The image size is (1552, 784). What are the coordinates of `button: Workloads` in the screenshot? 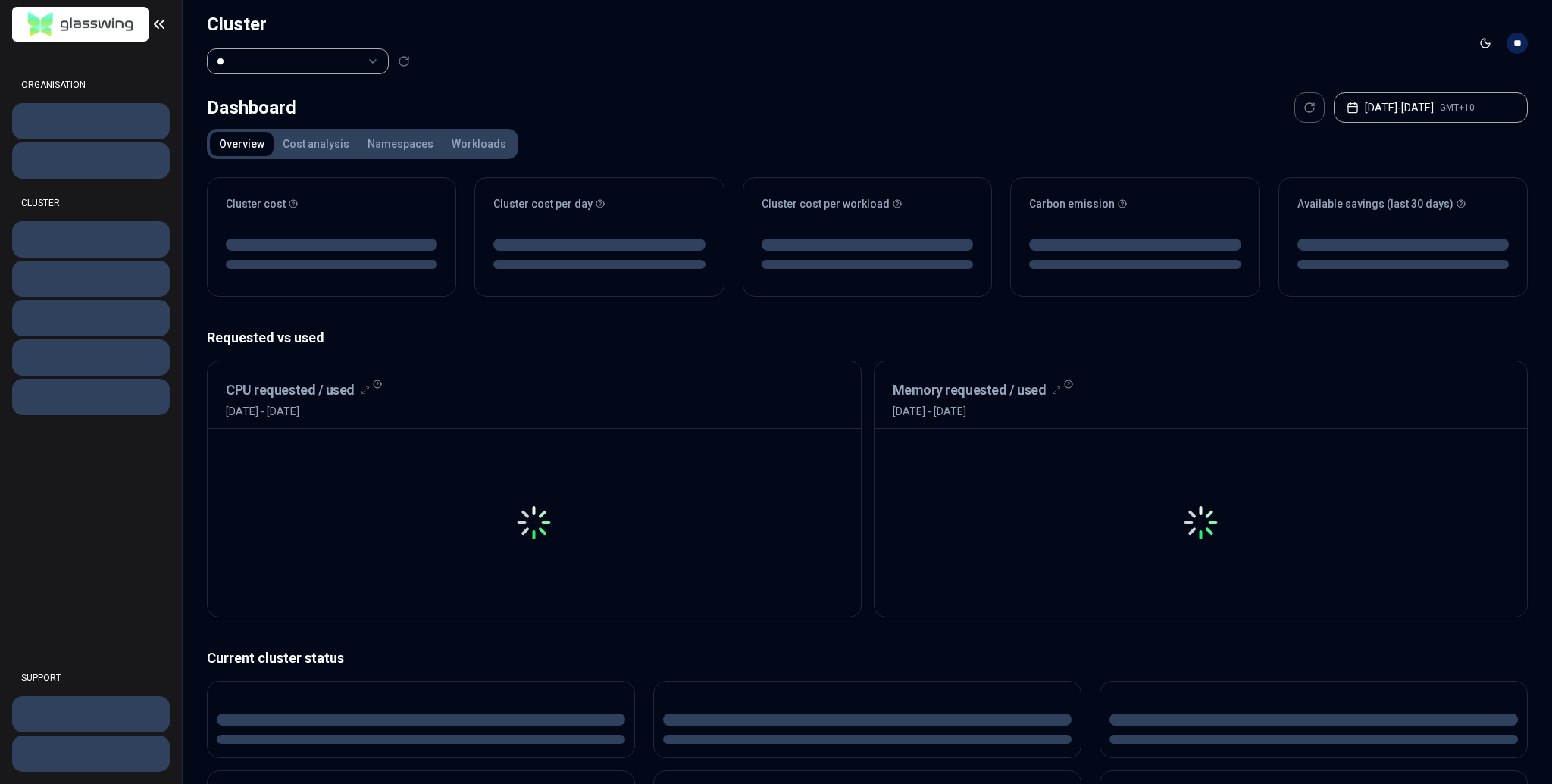 It's located at (479, 144).